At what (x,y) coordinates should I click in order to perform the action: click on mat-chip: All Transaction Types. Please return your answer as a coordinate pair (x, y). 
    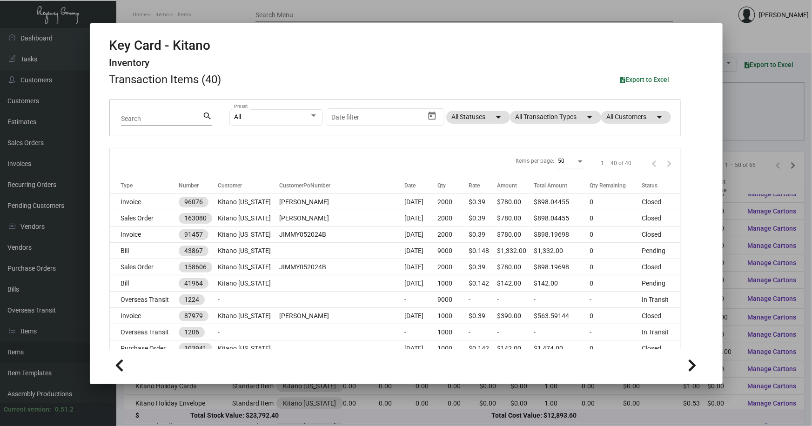
    Looking at the image, I should click on (556, 117).